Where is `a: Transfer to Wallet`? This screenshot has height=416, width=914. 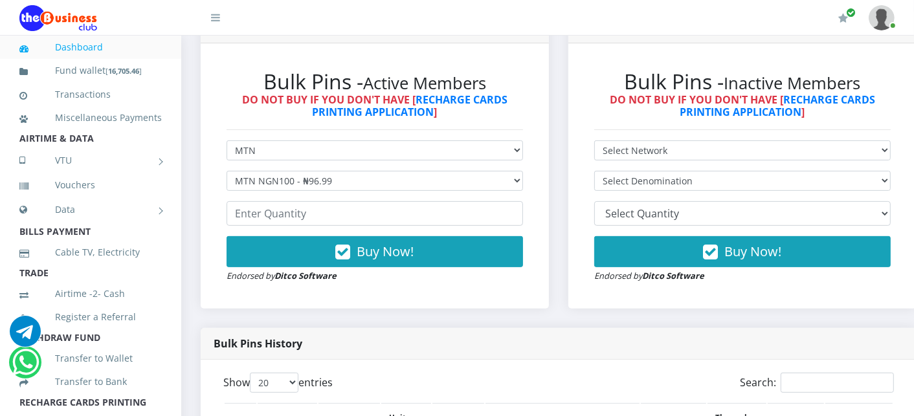 a: Transfer to Wallet is located at coordinates (91, 358).